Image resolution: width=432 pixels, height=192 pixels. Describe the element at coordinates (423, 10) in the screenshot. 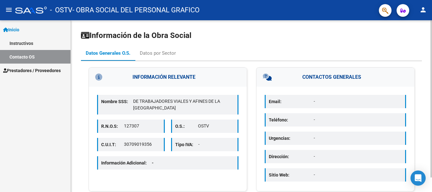

I see `mat-icon: person` at that location.